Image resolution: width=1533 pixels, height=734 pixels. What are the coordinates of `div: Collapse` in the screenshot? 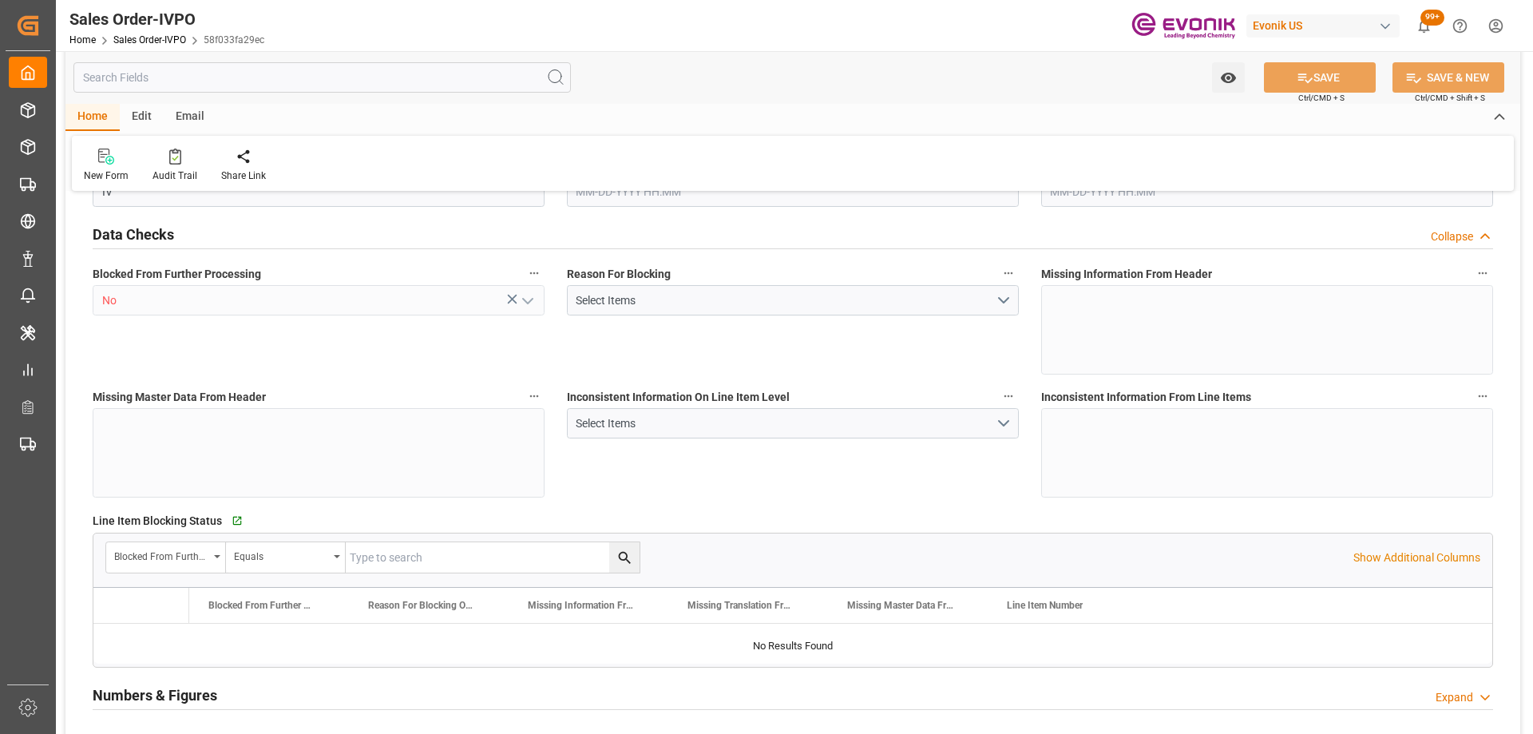 It's located at (1451, 236).